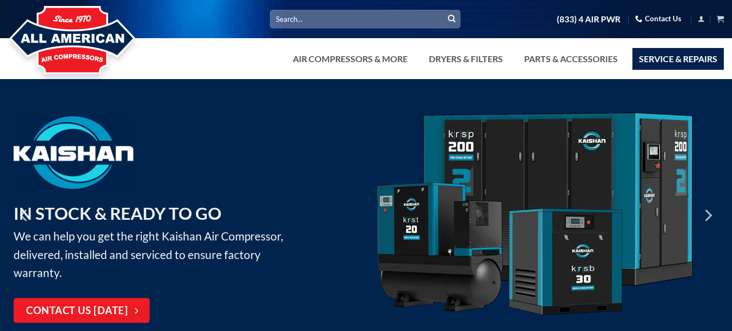 The image size is (732, 331). What do you see at coordinates (571, 59) in the screenshot?
I see `a: Parts & Accessories` at bounding box center [571, 59].